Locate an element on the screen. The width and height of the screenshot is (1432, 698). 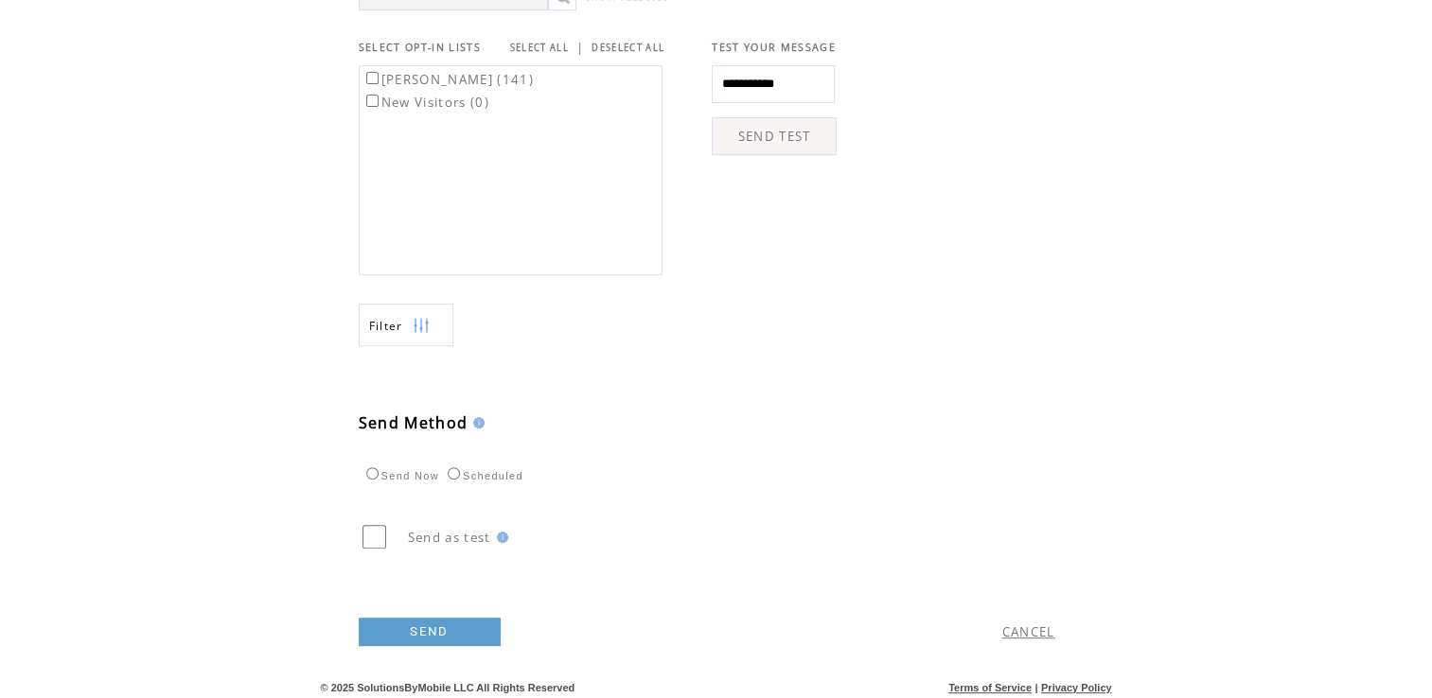
input: Send Now is located at coordinates (372, 473).